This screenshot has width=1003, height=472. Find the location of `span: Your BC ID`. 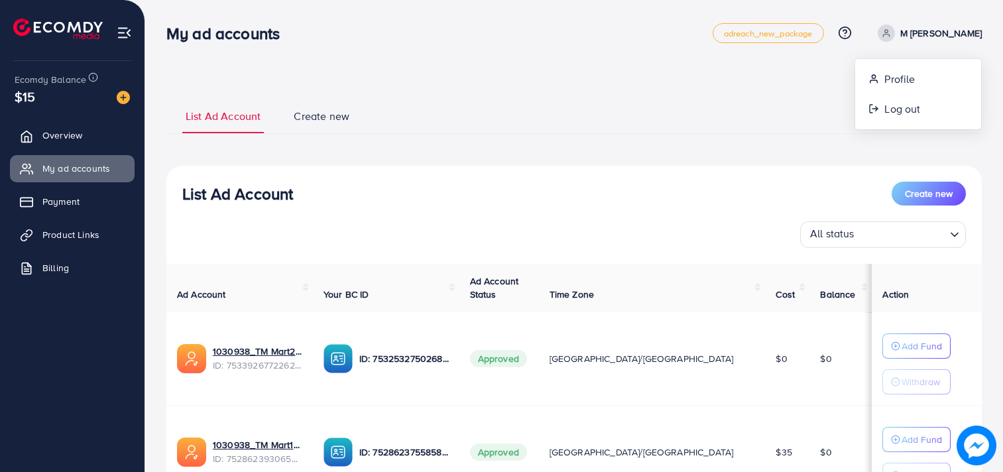

span: Your BC ID is located at coordinates (346, 294).